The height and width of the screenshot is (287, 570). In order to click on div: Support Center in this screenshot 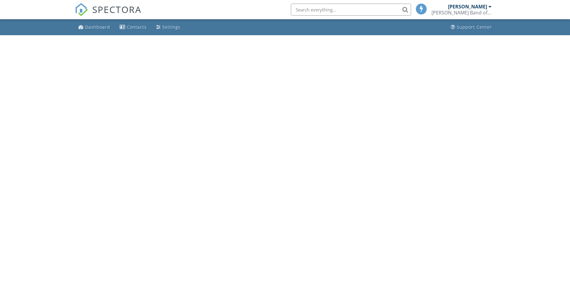, I will do `click(474, 27)`.